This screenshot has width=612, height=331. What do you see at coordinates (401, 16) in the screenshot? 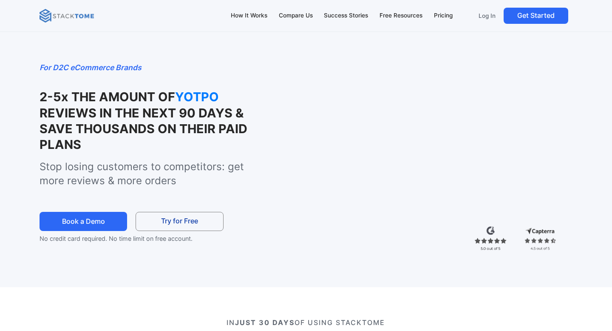
I see `div: Free Resources` at bounding box center [401, 16].